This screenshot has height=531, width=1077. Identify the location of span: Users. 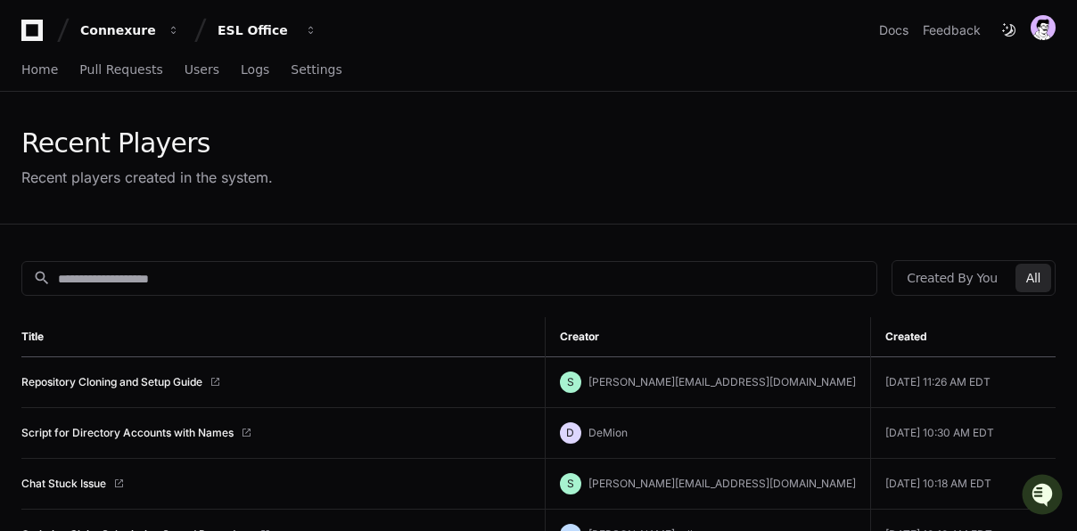
(201, 70).